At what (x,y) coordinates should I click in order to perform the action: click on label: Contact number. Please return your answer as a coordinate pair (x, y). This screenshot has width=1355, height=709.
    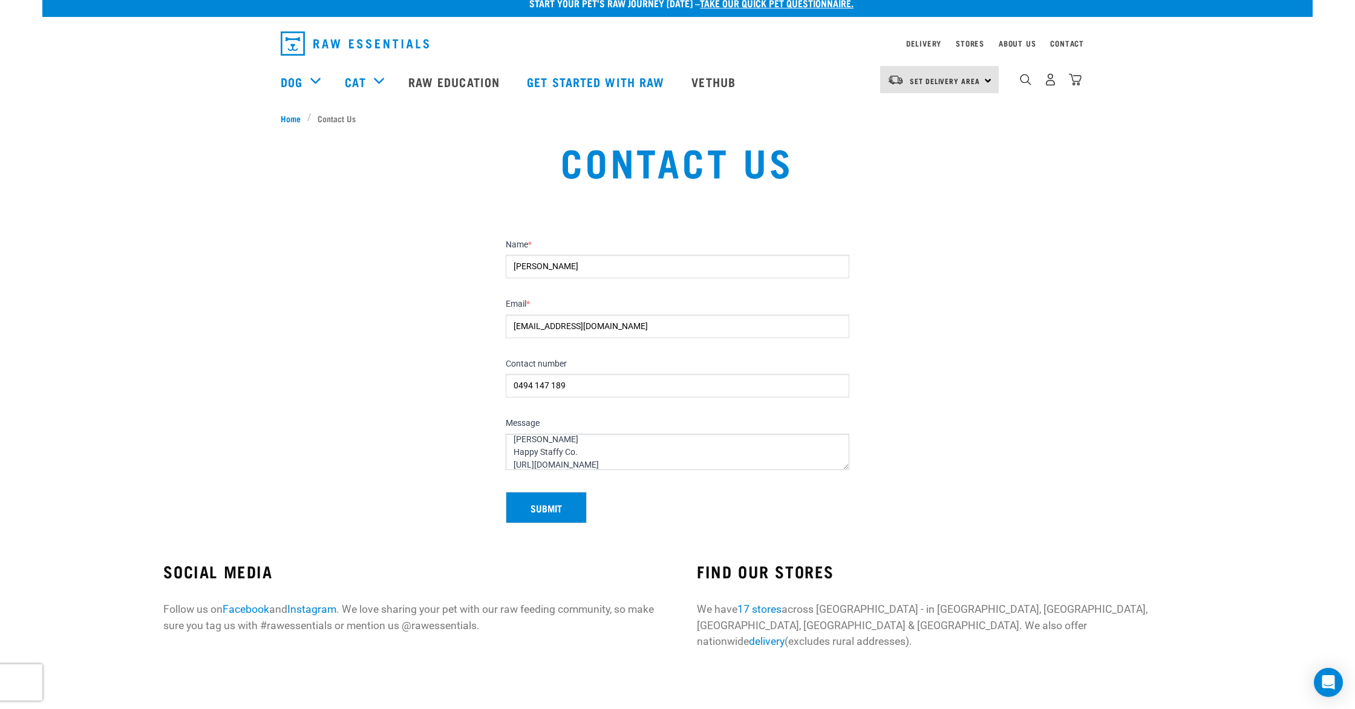
    Looking at the image, I should click on (677, 364).